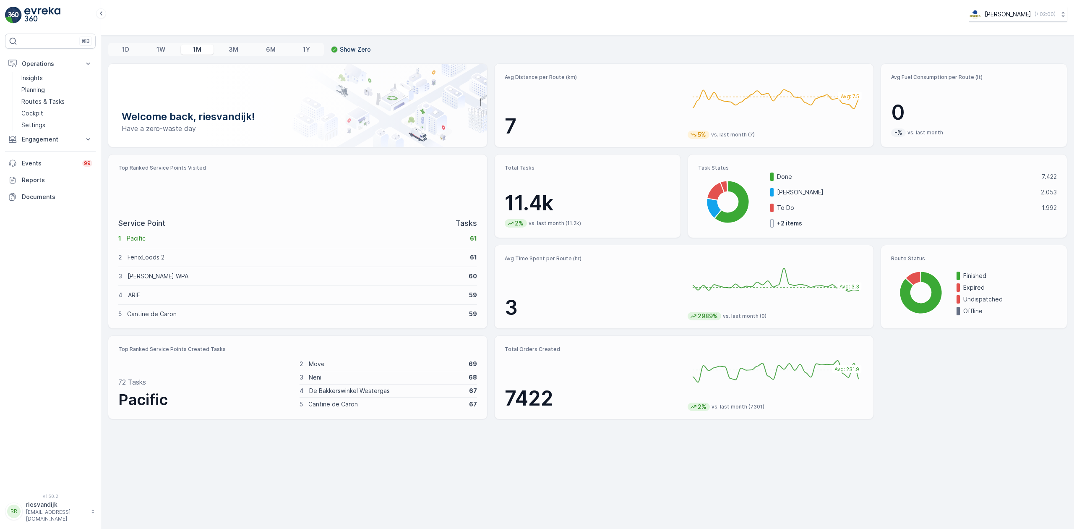  Describe the element at coordinates (297, 117) in the screenshot. I see `p: Welcome back, riesvandijk!` at that location.